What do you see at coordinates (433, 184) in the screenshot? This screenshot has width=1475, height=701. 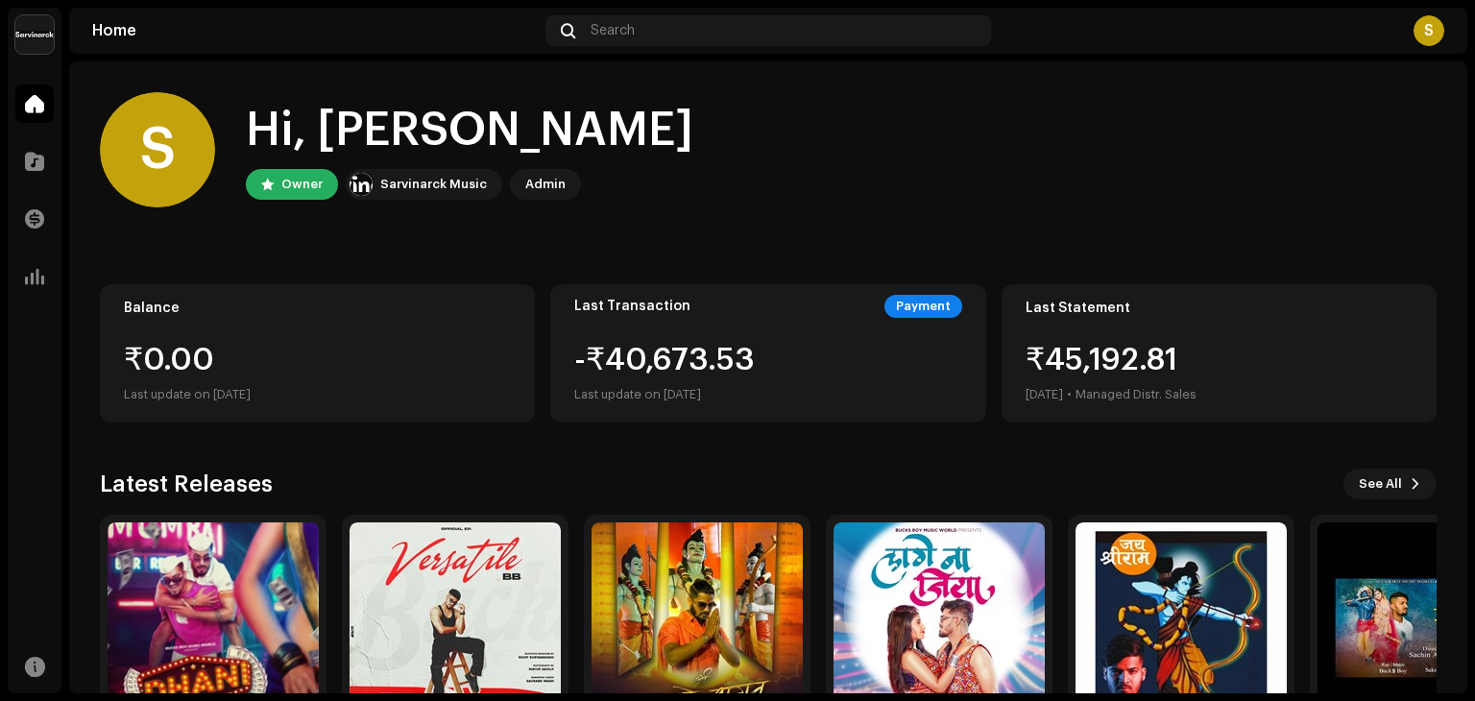 I see `div: Sarvinarck Music` at bounding box center [433, 184].